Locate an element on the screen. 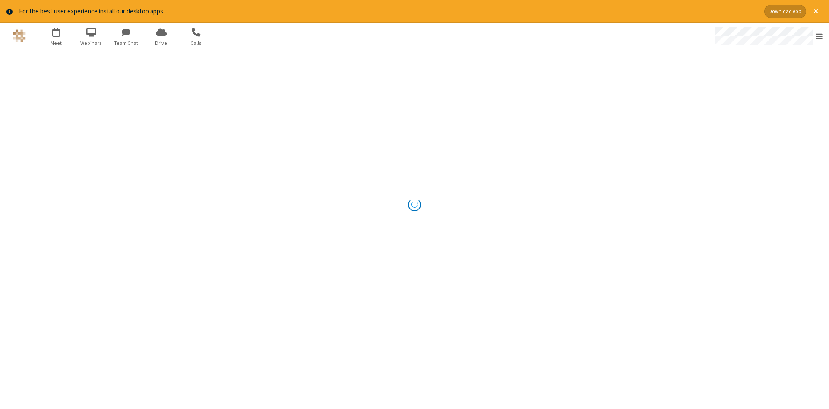  button: Download App is located at coordinates (785, 11).